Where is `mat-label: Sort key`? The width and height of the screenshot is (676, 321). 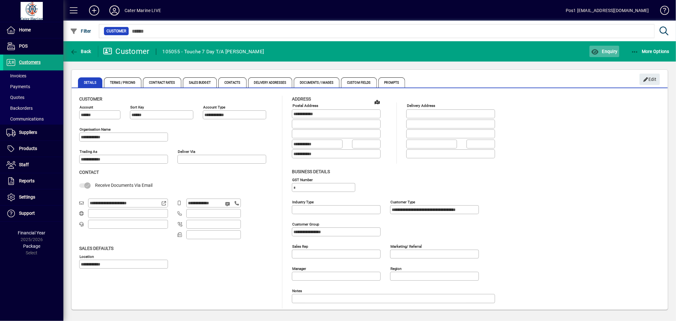 mat-label: Sort key is located at coordinates (137, 107).